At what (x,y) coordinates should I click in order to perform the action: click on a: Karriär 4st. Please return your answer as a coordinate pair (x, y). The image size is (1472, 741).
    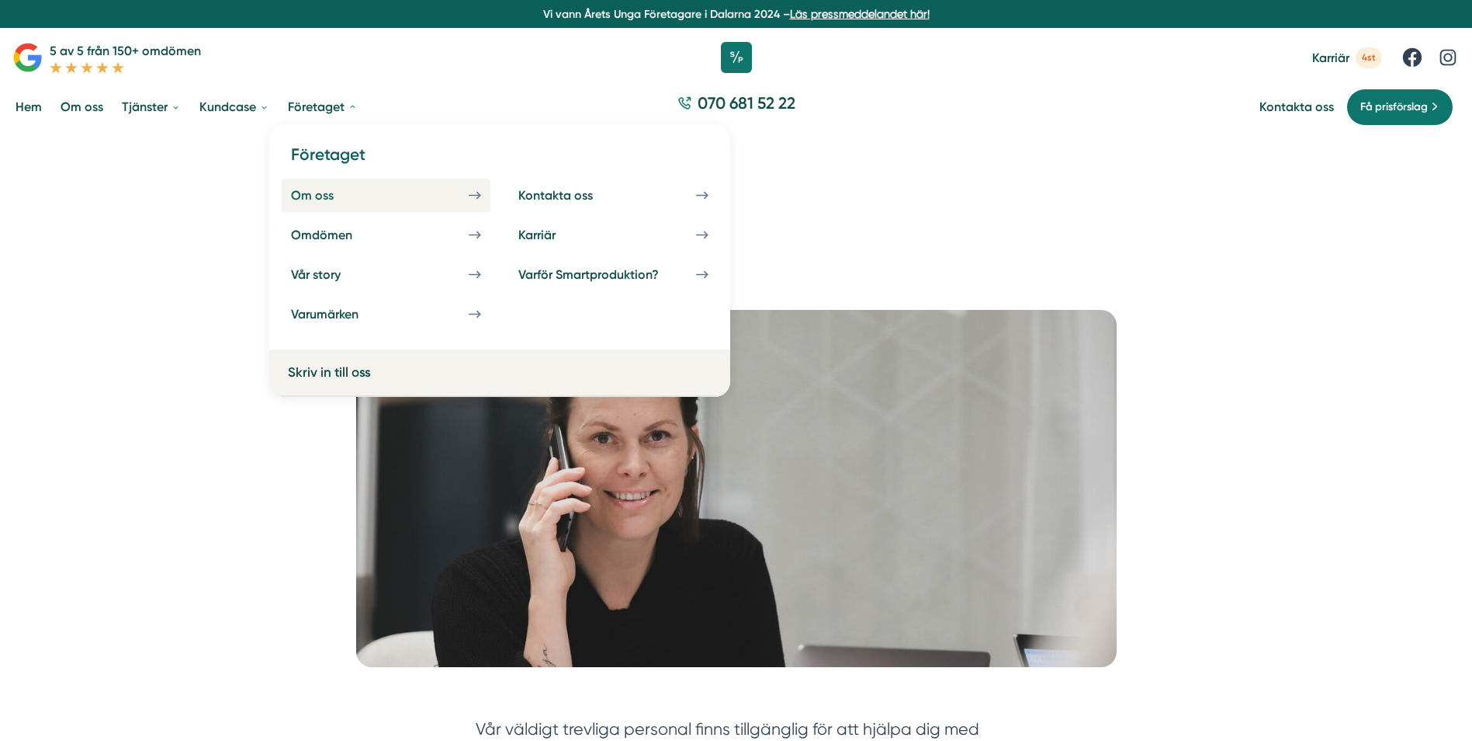
    Looking at the image, I should click on (1348, 57).